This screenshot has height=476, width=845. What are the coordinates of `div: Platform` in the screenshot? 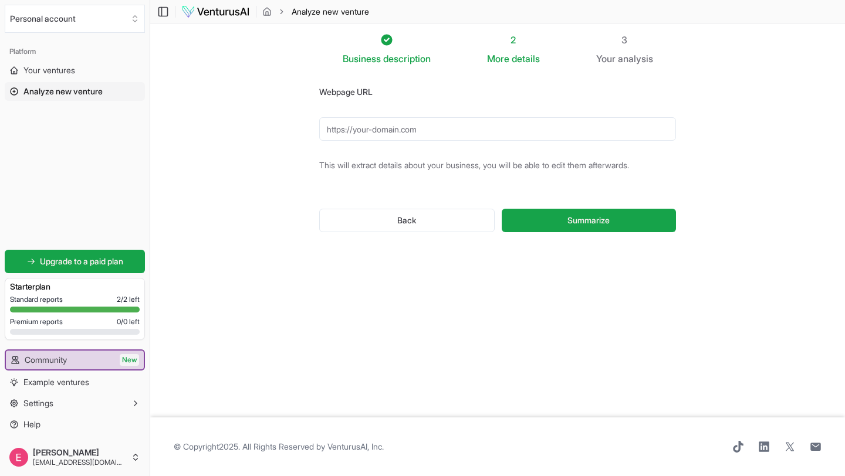 It's located at (74, 52).